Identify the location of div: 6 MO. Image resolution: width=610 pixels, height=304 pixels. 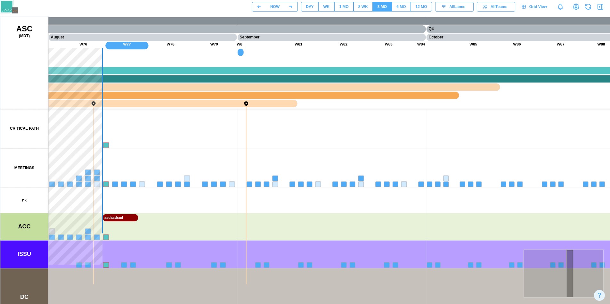
(401, 7).